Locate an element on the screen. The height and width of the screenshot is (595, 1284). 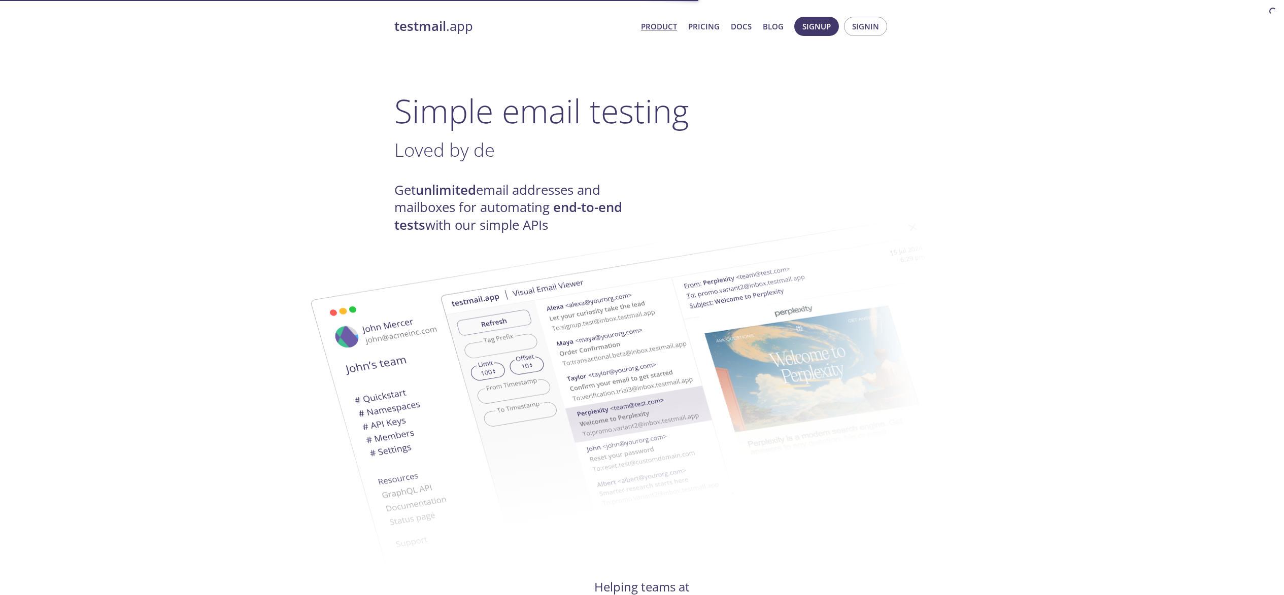
a: Blog is located at coordinates (773, 26).